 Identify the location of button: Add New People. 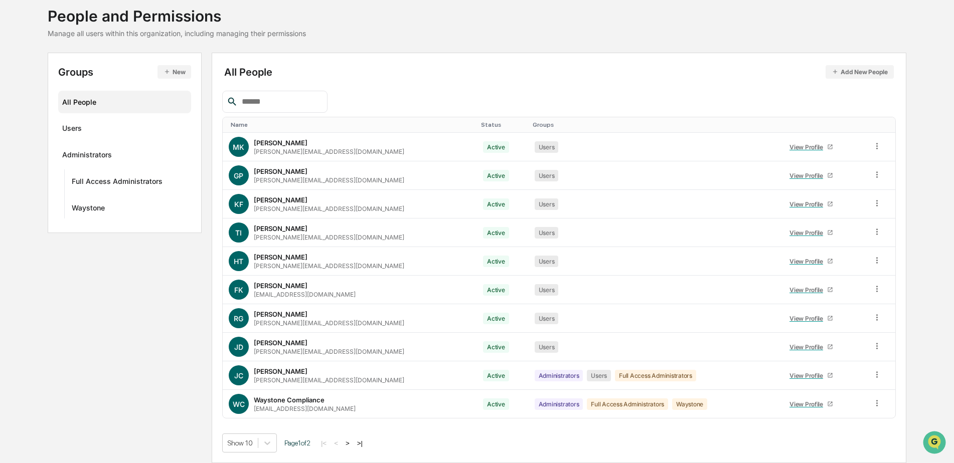
(860, 72).